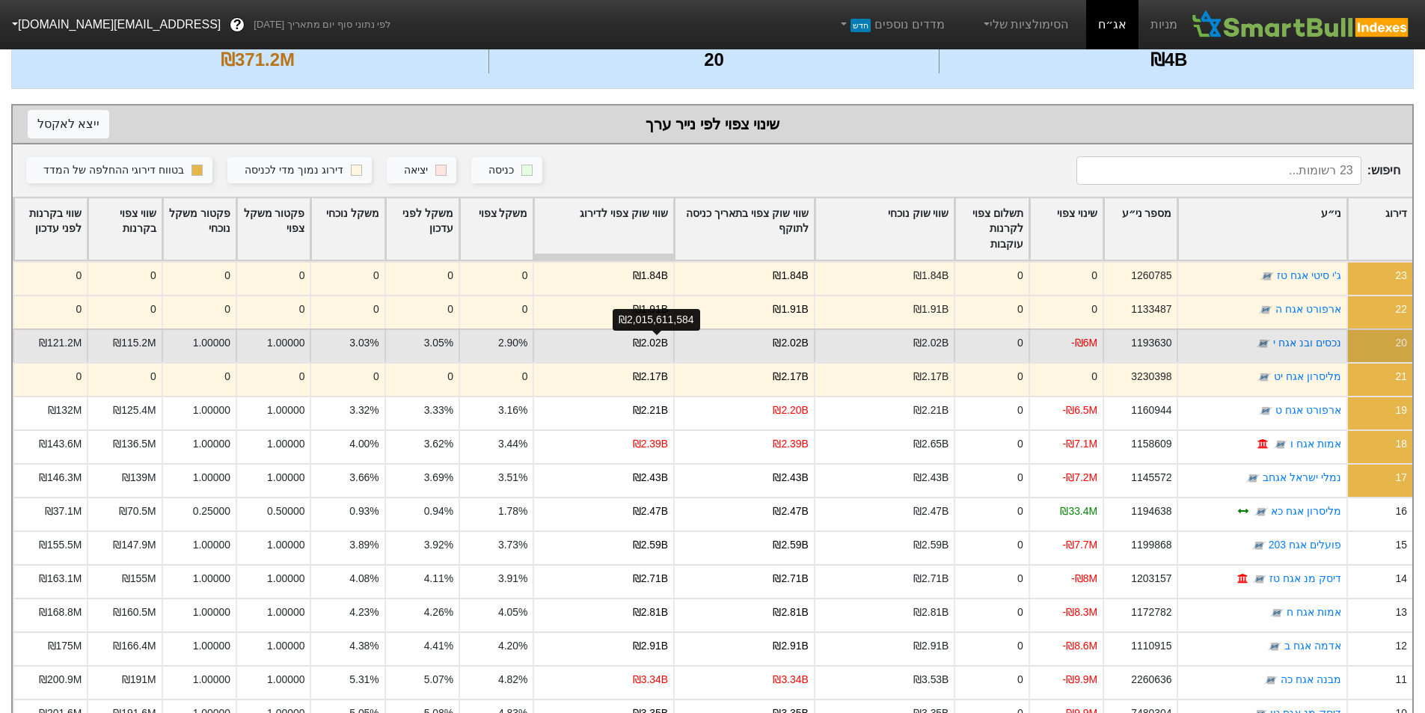 This screenshot has width=1425, height=713. I want to click on div: ₪200.9M, so click(60, 679).